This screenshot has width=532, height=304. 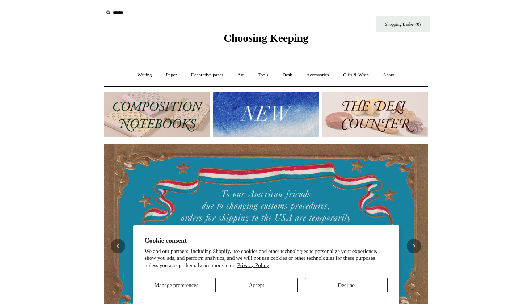 I want to click on a: Tools, so click(x=263, y=75).